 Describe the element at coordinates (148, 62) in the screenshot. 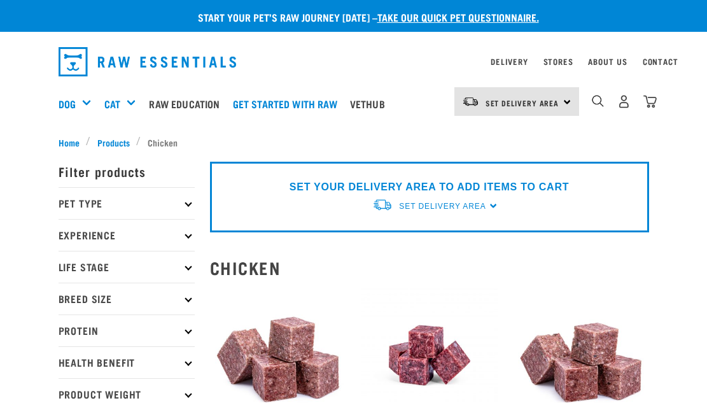

I see `img: Raw Essentials Logo` at that location.